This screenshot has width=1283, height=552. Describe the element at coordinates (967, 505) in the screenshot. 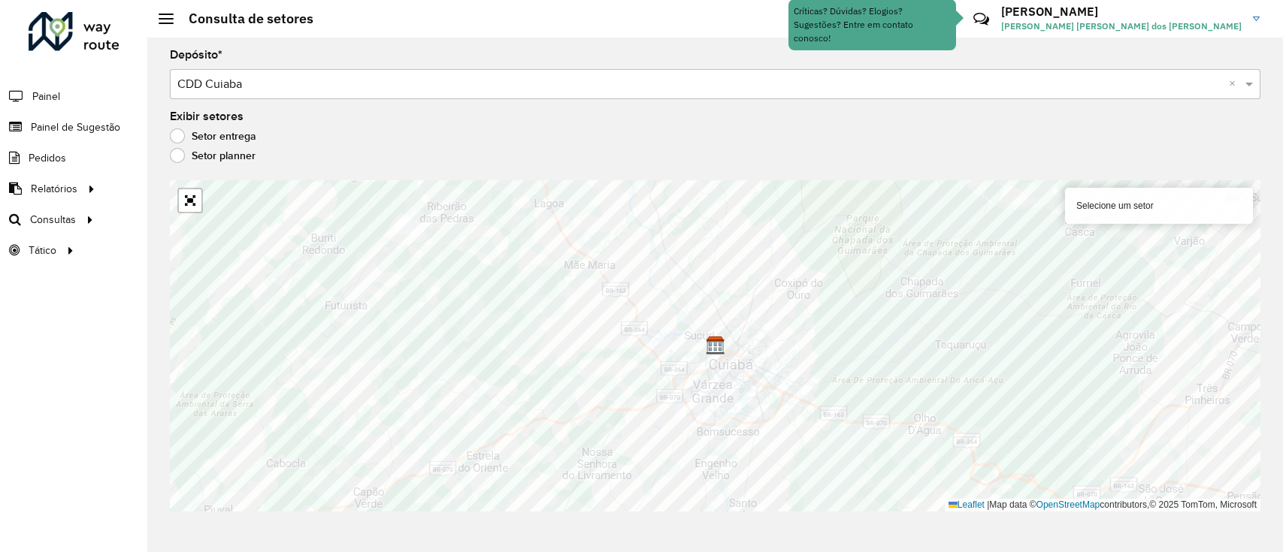

I see `a: Leaflet` at that location.